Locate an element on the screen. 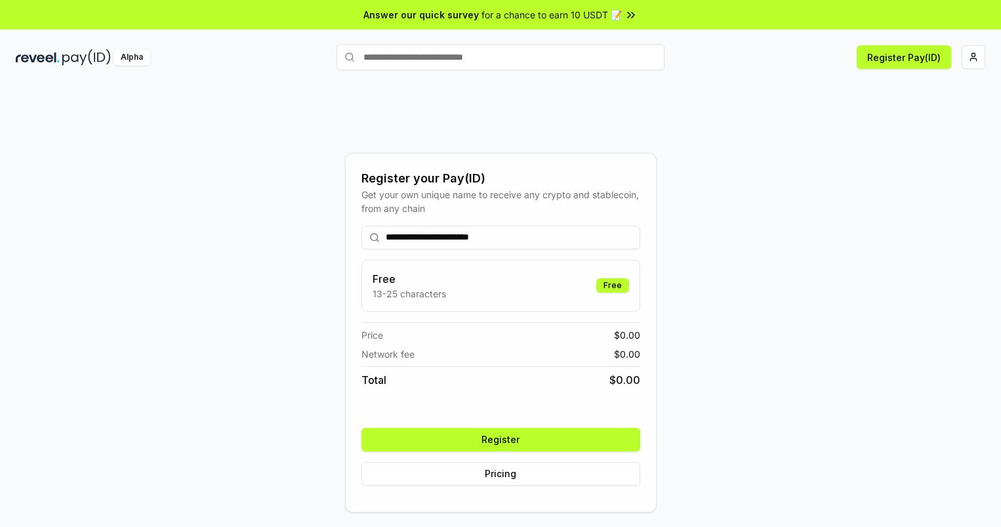 The height and width of the screenshot is (527, 1001). img: pay_id is located at coordinates (87, 57).